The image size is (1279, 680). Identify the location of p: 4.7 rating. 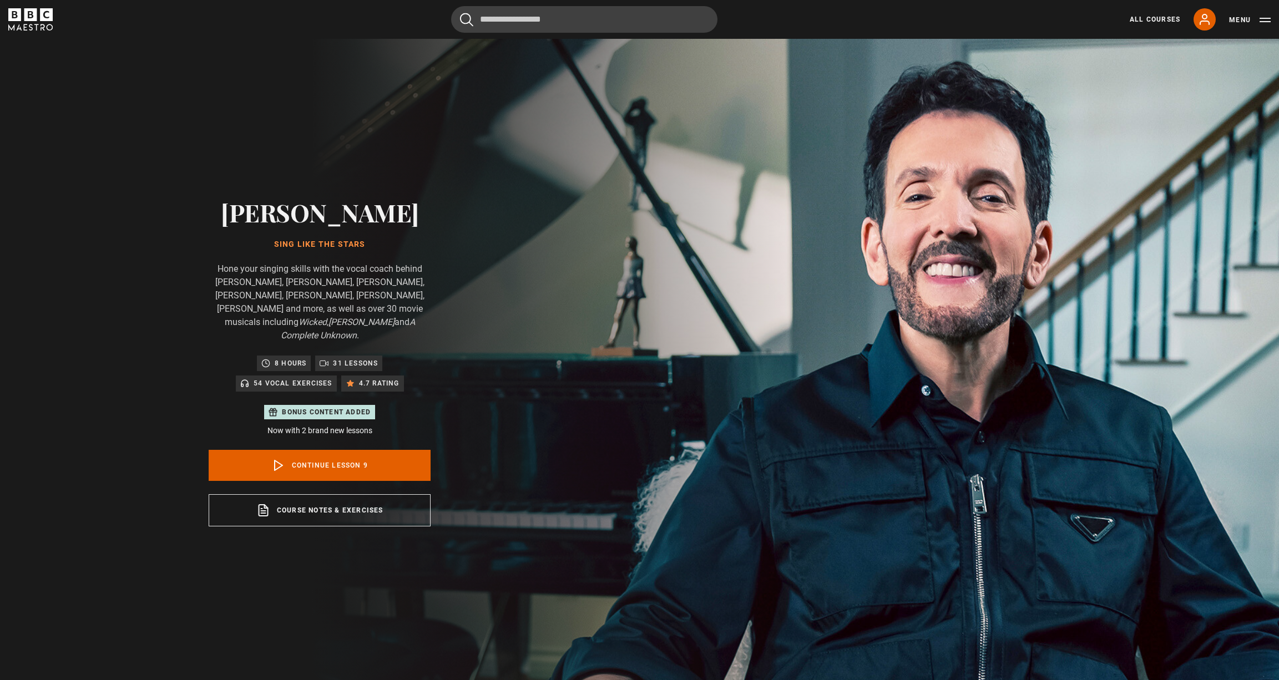
(379, 383).